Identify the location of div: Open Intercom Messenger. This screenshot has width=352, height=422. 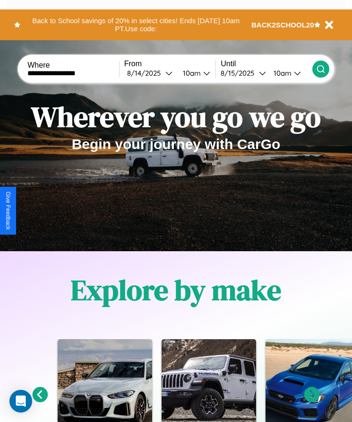
(21, 401).